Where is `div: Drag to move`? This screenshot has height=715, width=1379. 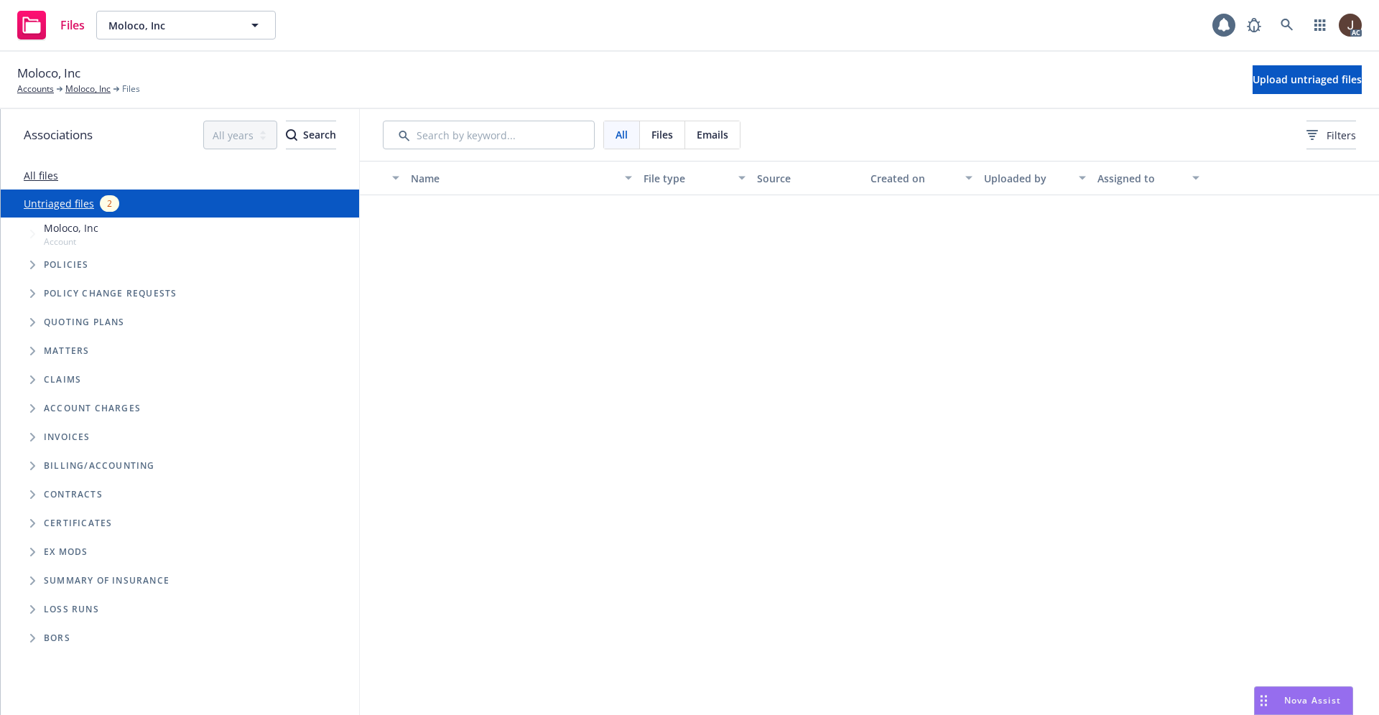
div: Drag to move is located at coordinates (1263, 701).